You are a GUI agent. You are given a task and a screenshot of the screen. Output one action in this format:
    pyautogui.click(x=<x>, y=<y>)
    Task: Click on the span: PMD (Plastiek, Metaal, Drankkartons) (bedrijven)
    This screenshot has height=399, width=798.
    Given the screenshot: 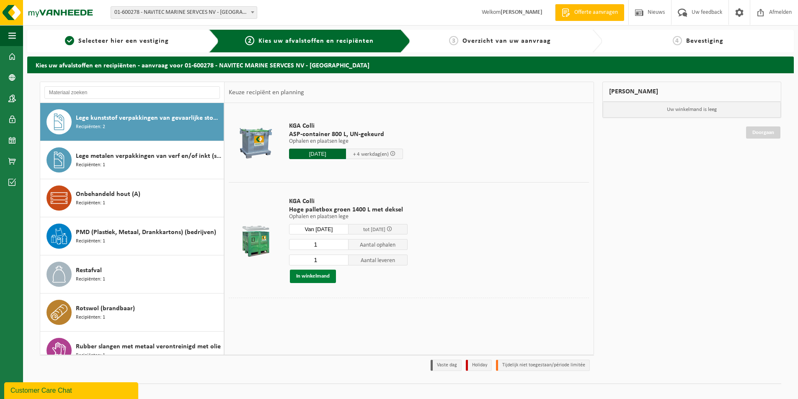 What is the action you would take?
    pyautogui.click(x=146, y=233)
    